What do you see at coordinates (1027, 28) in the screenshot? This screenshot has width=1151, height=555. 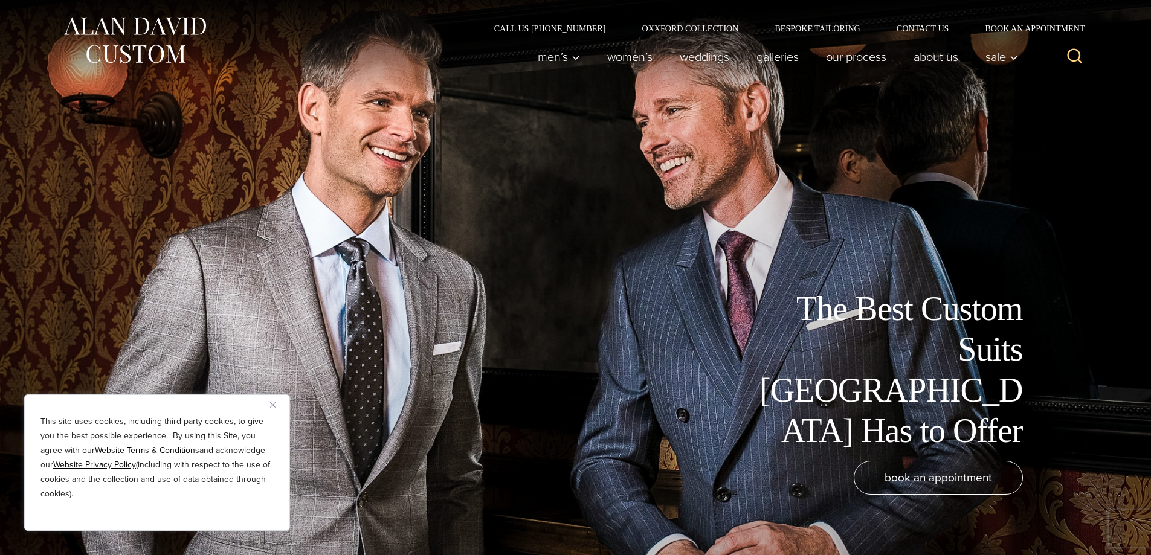 I see `a: Book an Appointment` at bounding box center [1027, 28].